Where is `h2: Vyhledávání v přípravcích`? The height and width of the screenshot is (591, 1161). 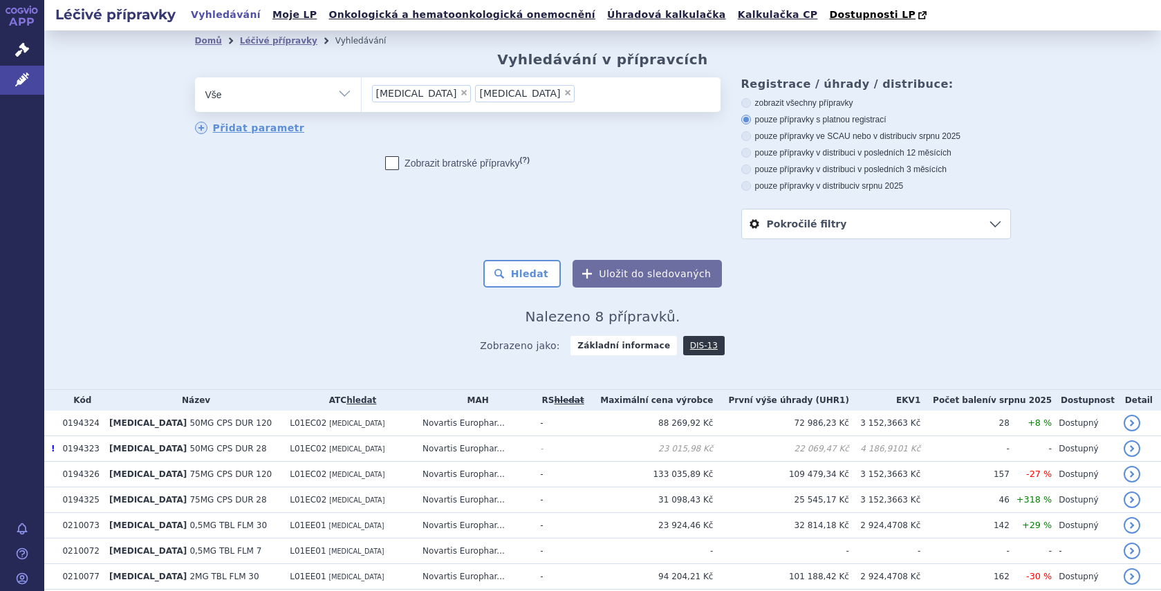 h2: Vyhledávání v přípravcích is located at coordinates (602, 59).